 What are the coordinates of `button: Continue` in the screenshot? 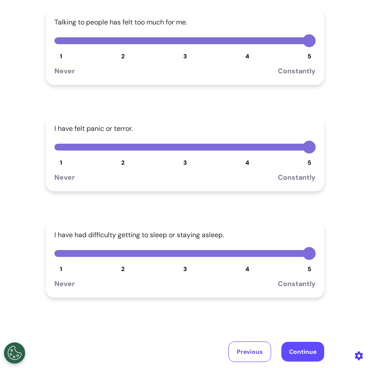 It's located at (303, 352).